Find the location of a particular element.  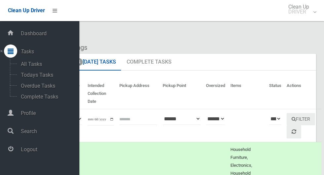

button: Filter is located at coordinates (300, 119).